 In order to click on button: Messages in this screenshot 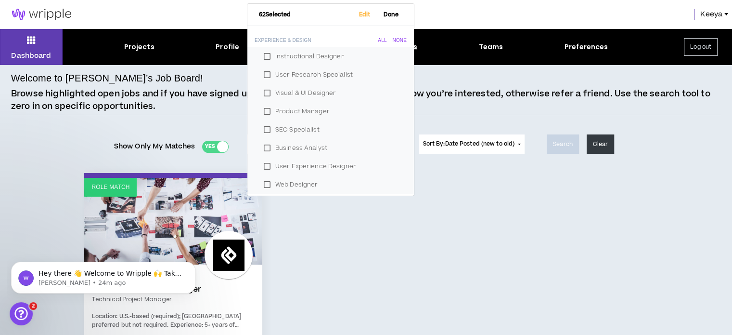, I will do `click(96, 265)`.